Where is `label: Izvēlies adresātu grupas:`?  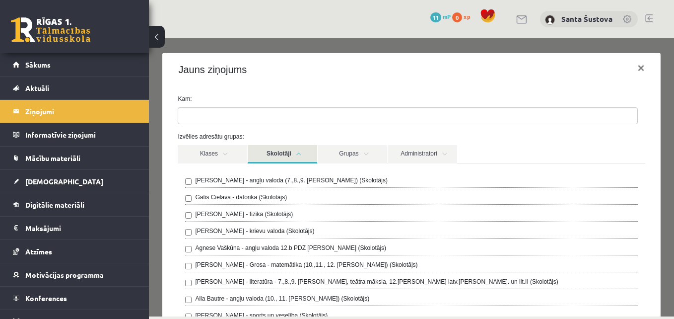
label: Izvēlies adresātu grupas: is located at coordinates (262, 98).